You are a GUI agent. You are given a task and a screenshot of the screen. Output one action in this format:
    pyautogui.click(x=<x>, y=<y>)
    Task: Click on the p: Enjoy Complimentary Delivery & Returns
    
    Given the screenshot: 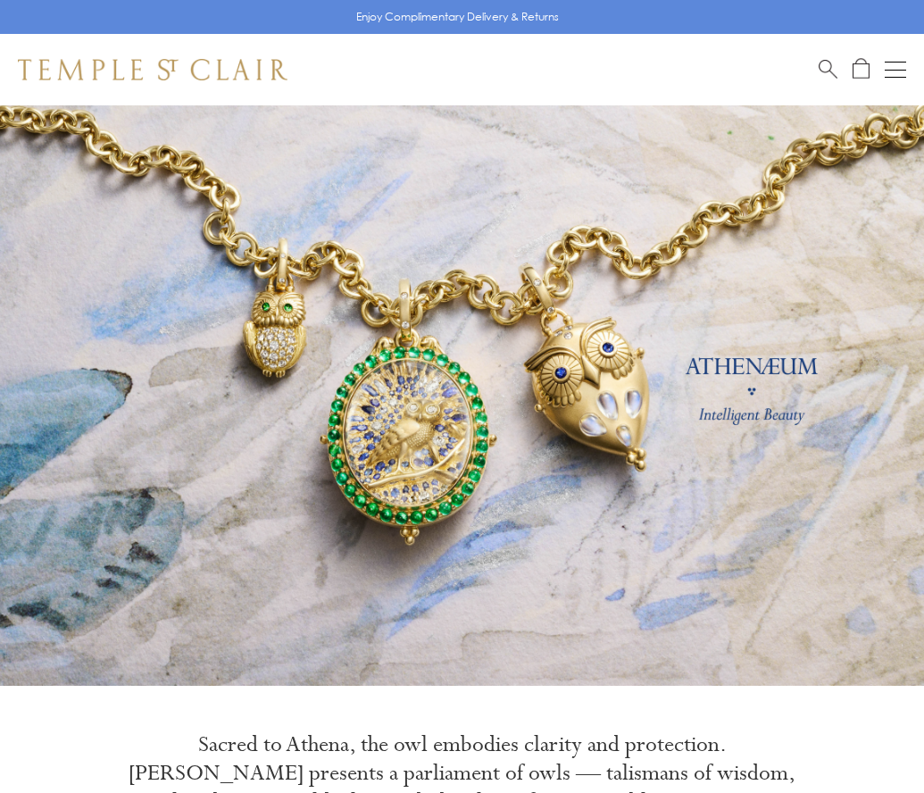 What is the action you would take?
    pyautogui.click(x=457, y=17)
    